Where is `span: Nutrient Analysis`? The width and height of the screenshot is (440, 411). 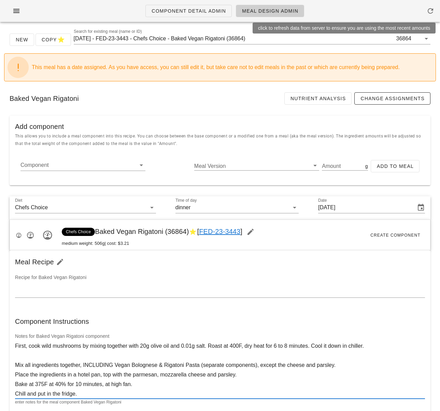 span: Nutrient Analysis is located at coordinates (318, 98).